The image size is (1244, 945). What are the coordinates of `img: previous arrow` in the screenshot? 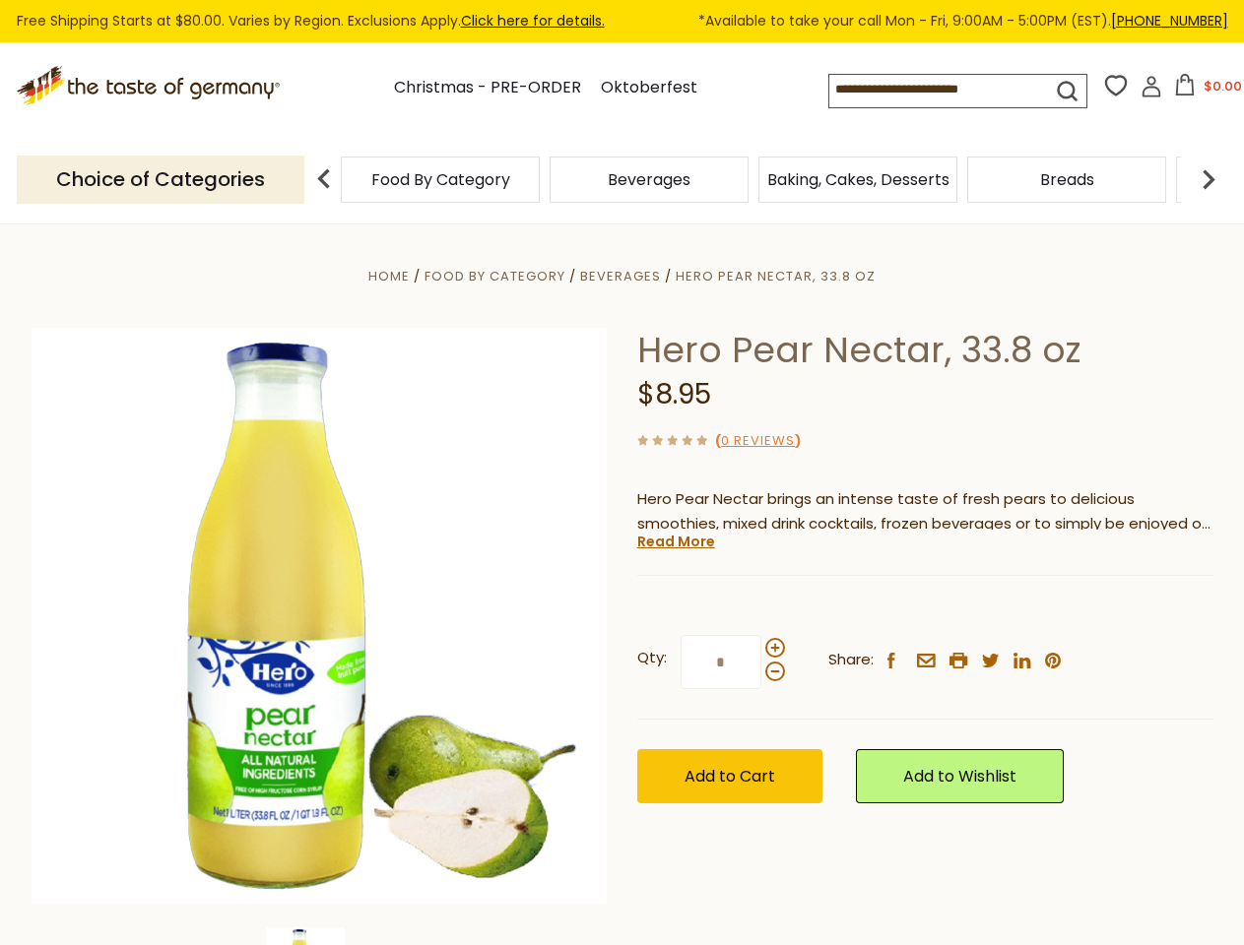 It's located at (324, 179).